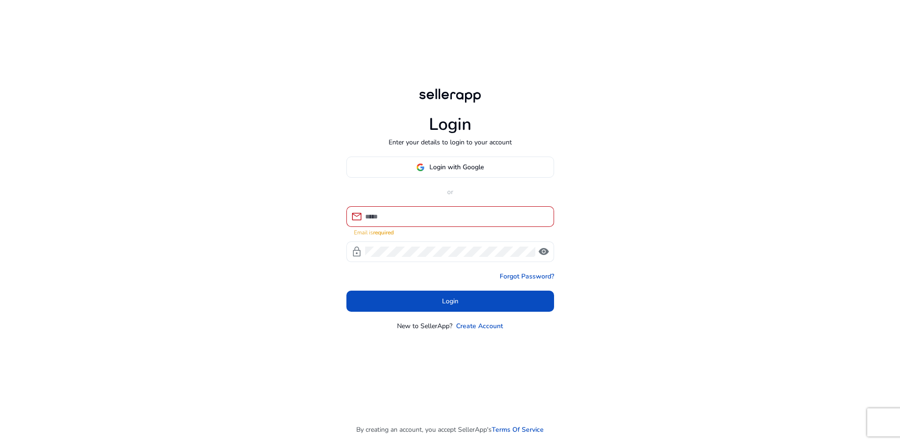 Image resolution: width=900 pixels, height=443 pixels. Describe the element at coordinates (450, 124) in the screenshot. I see `h1: Login` at that location.